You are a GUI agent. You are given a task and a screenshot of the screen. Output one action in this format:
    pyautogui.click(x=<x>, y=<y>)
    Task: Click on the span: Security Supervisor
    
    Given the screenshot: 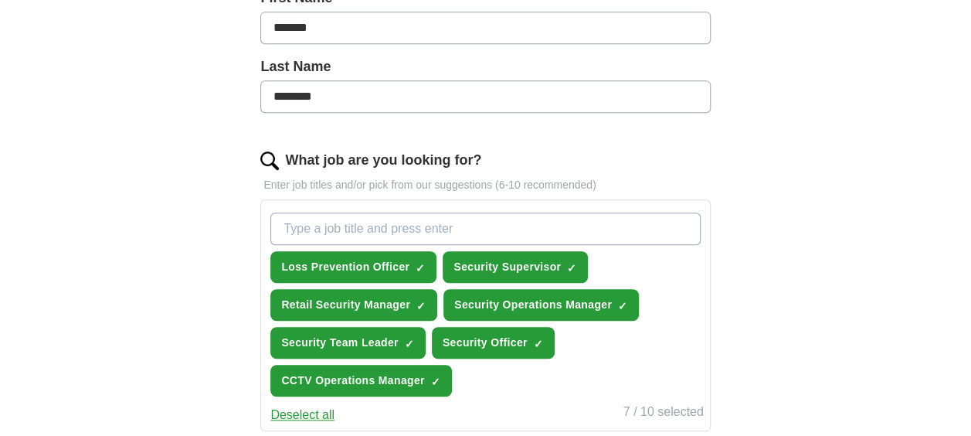 What is the action you would take?
    pyautogui.click(x=507, y=267)
    